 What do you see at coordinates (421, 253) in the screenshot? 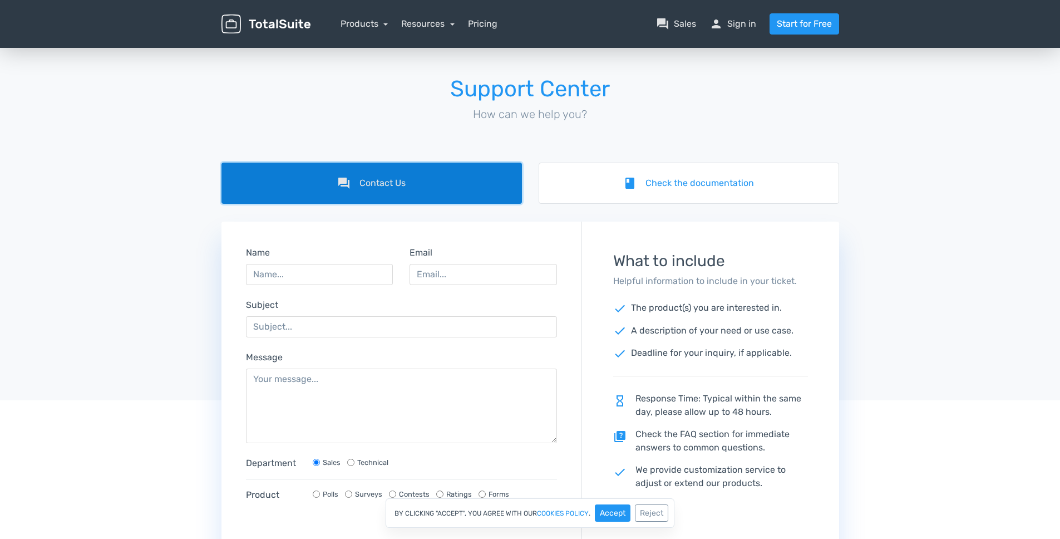
I see `label: Email` at bounding box center [421, 253].